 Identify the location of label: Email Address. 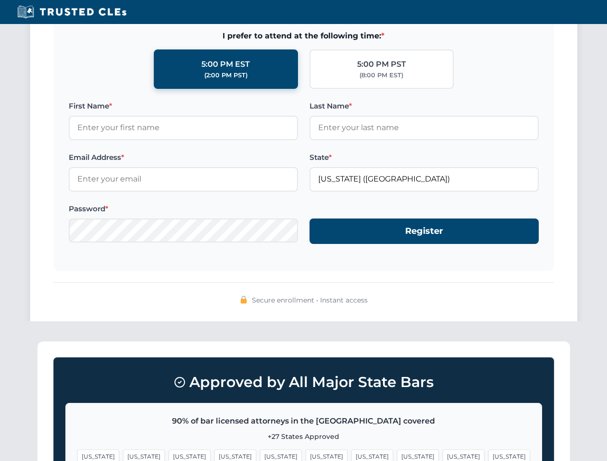
(183, 158).